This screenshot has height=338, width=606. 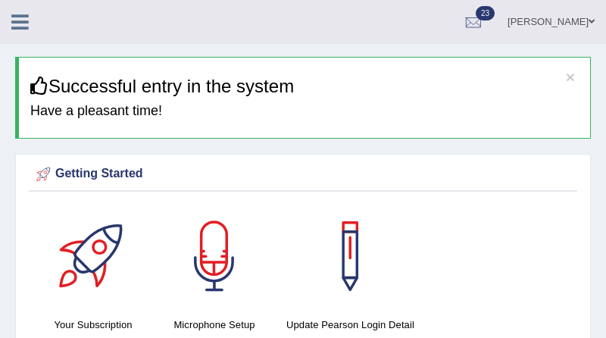 I want to click on h3: Successful entry in the system, so click(x=304, y=86).